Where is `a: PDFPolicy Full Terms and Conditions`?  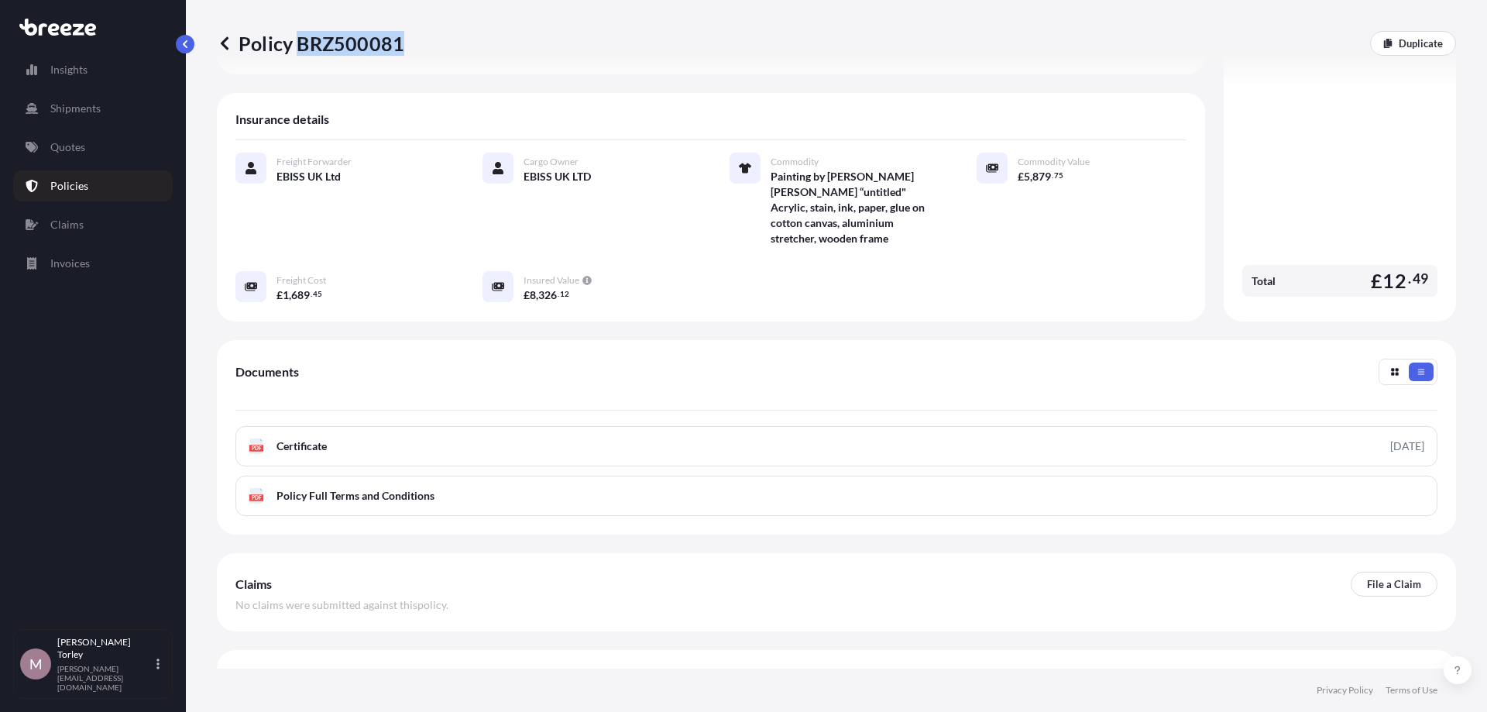
a: PDFPolicy Full Terms and Conditions is located at coordinates (836, 496).